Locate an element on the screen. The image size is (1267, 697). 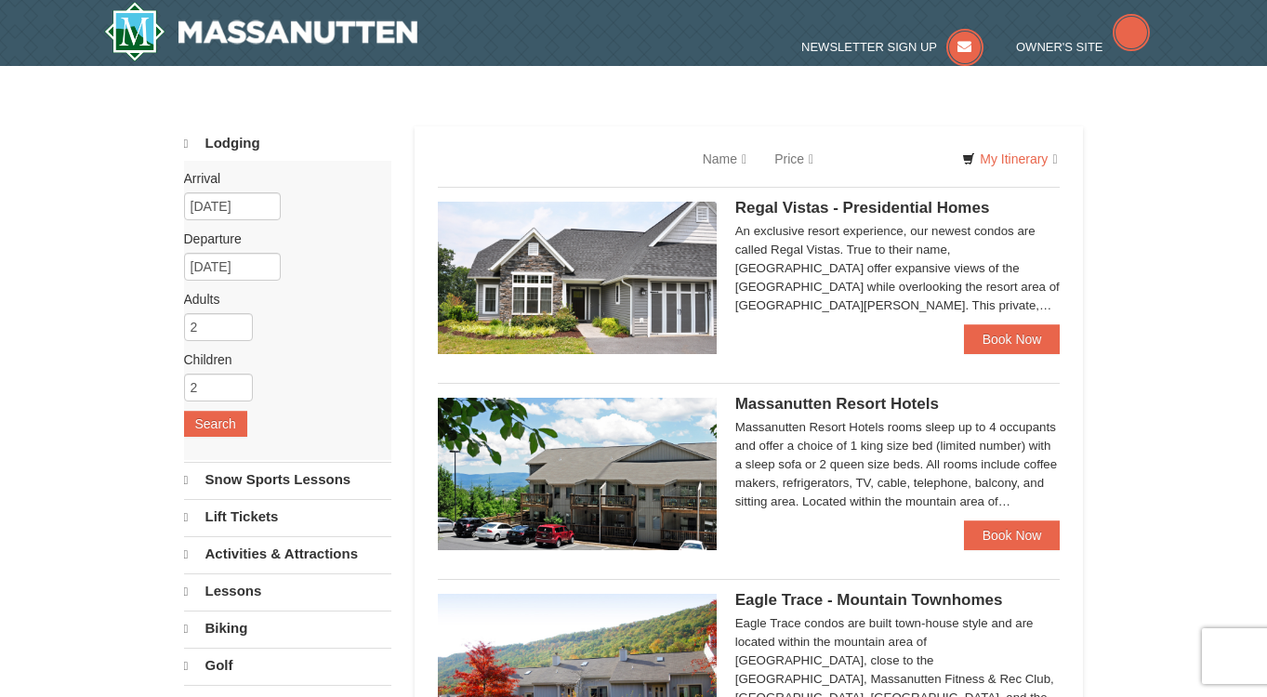
a: Lessons is located at coordinates (287, 591).